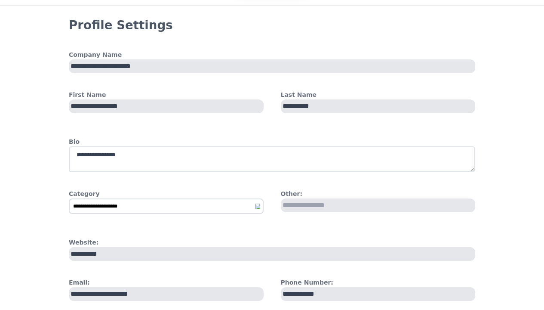 The height and width of the screenshot is (310, 544). I want to click on h4: First Name, so click(166, 95).